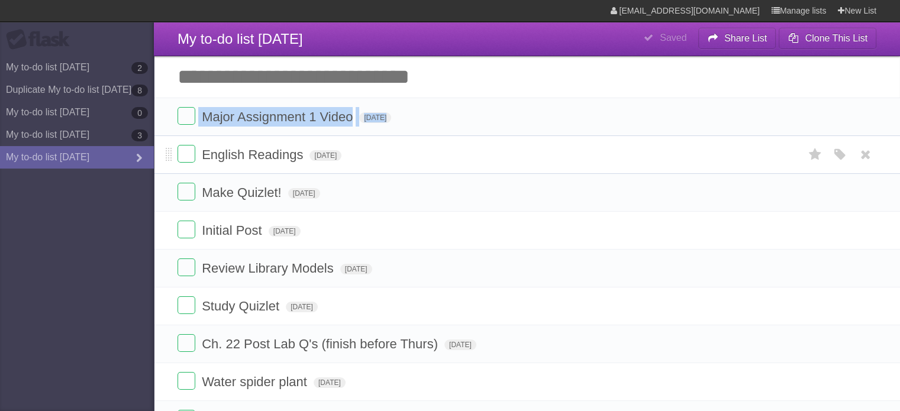 Image resolution: width=900 pixels, height=411 pixels. Describe the element at coordinates (745, 38) in the screenshot. I see `b: Share List` at that location.